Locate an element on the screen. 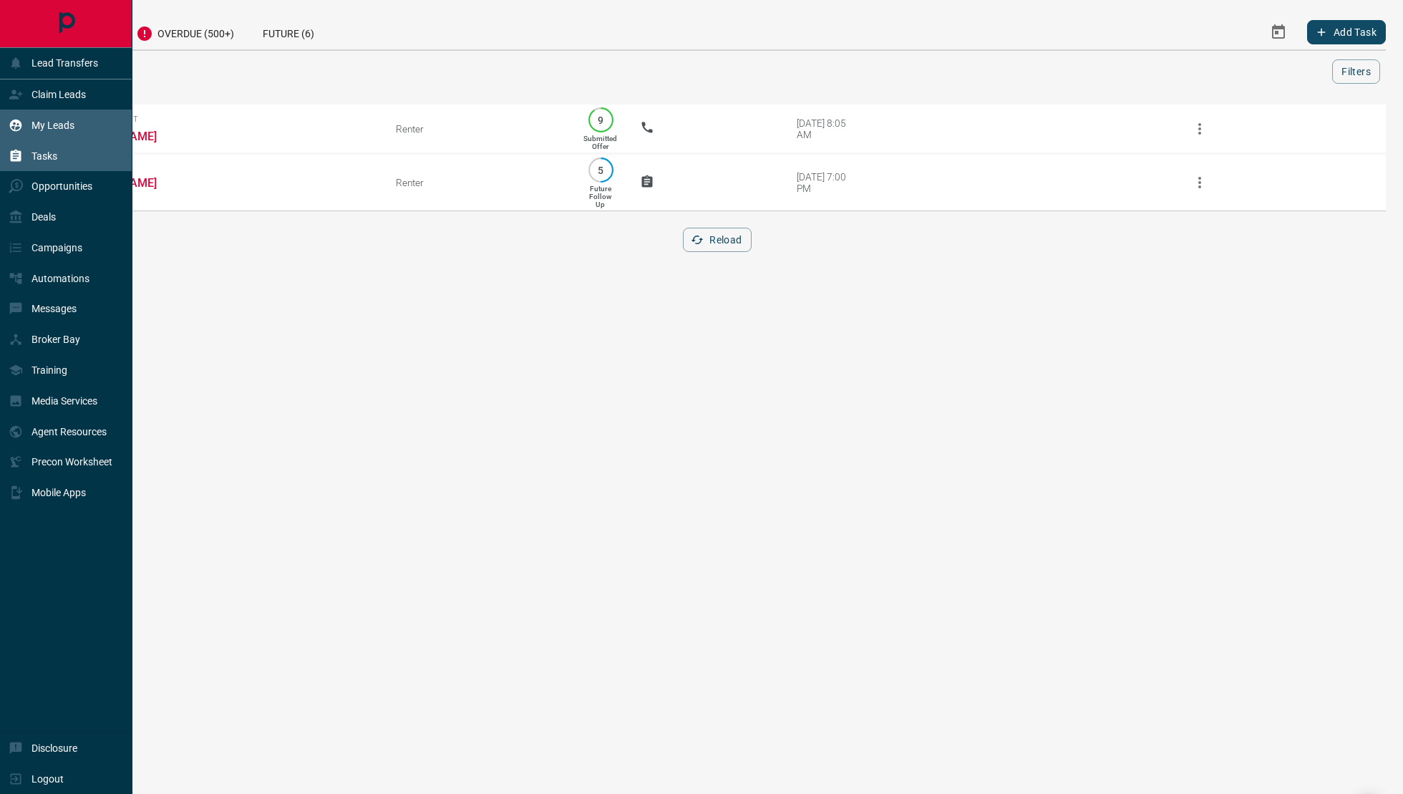 The height and width of the screenshot is (794, 1403). div: Overdue (500+) is located at coordinates (185, 31).